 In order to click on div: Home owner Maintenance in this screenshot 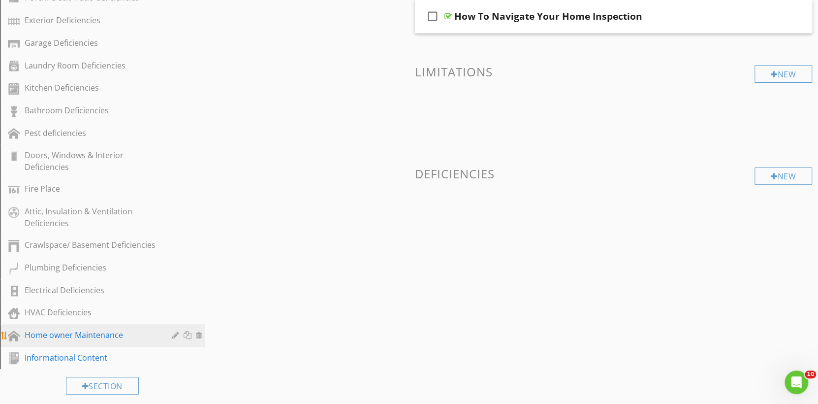, I will do `click(91, 335)`.